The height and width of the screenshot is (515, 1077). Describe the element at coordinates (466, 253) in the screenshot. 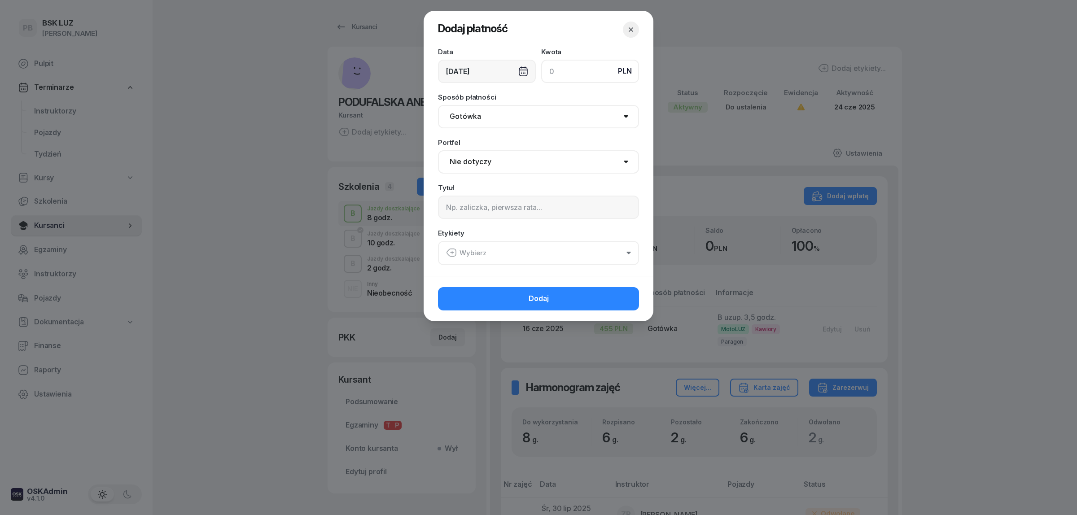

I see `div: Wybierz` at that location.